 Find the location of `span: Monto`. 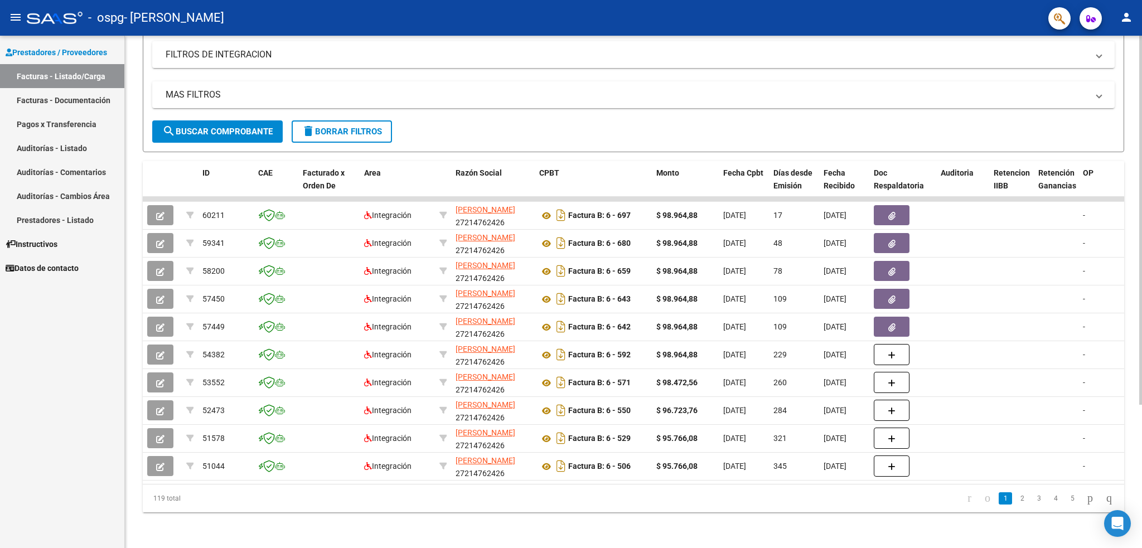

span: Monto is located at coordinates (667, 173).